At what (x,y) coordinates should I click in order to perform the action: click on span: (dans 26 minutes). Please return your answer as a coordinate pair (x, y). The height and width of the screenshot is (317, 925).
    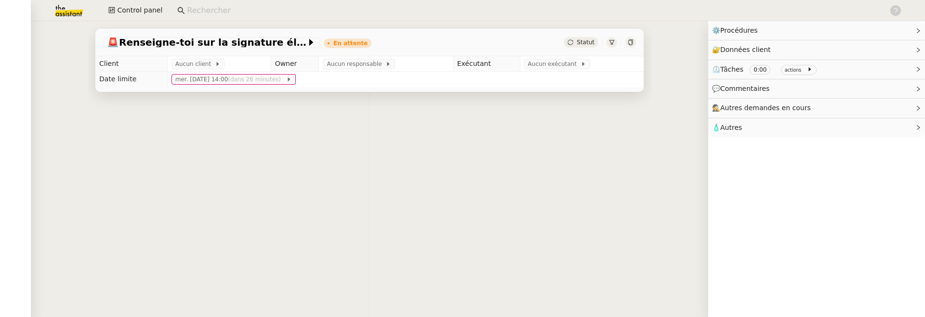
    Looking at the image, I should click on (255, 79).